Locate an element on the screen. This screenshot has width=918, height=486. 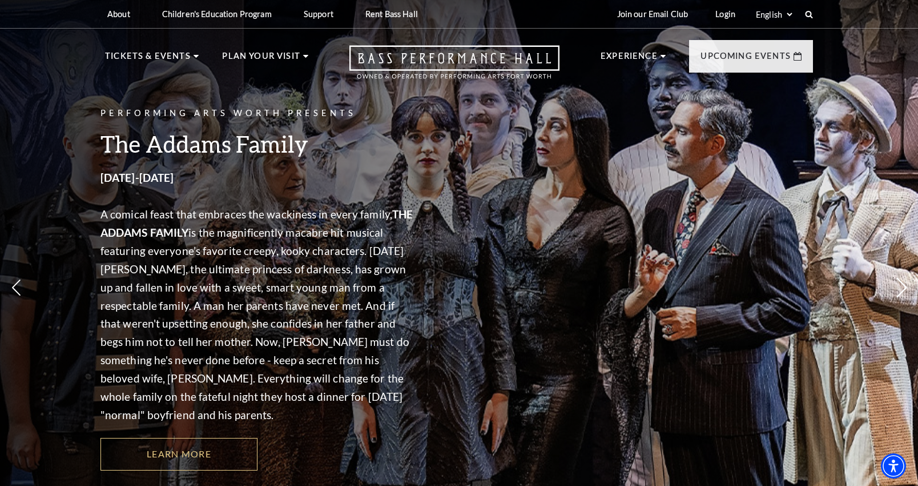
select: Select: is located at coordinates (774, 14).